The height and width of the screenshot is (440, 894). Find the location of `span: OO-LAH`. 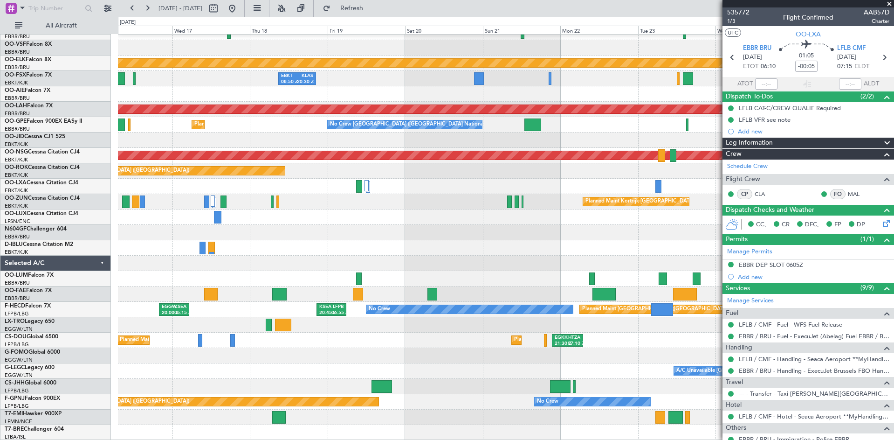

span: OO-LAH is located at coordinates (16, 106).